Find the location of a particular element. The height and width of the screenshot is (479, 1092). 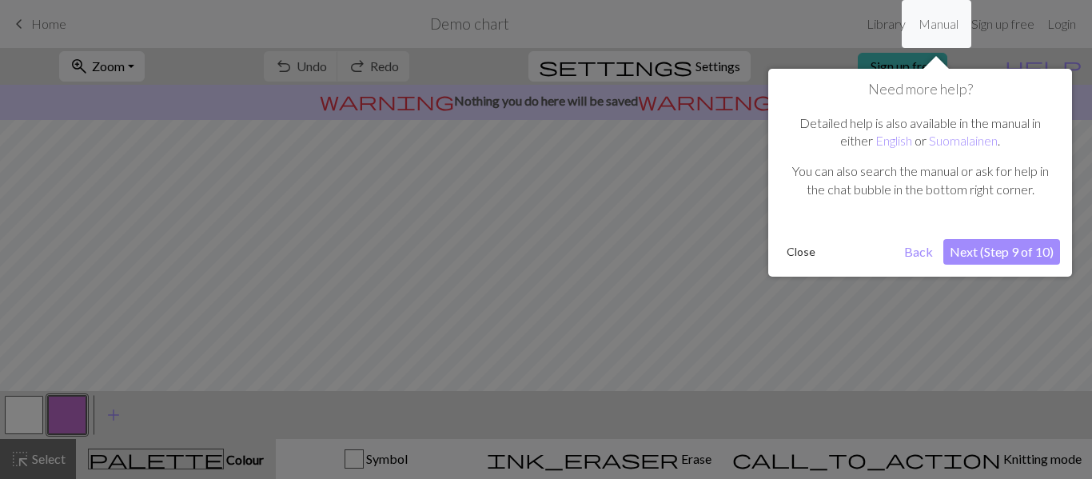

a: English is located at coordinates (894, 140).